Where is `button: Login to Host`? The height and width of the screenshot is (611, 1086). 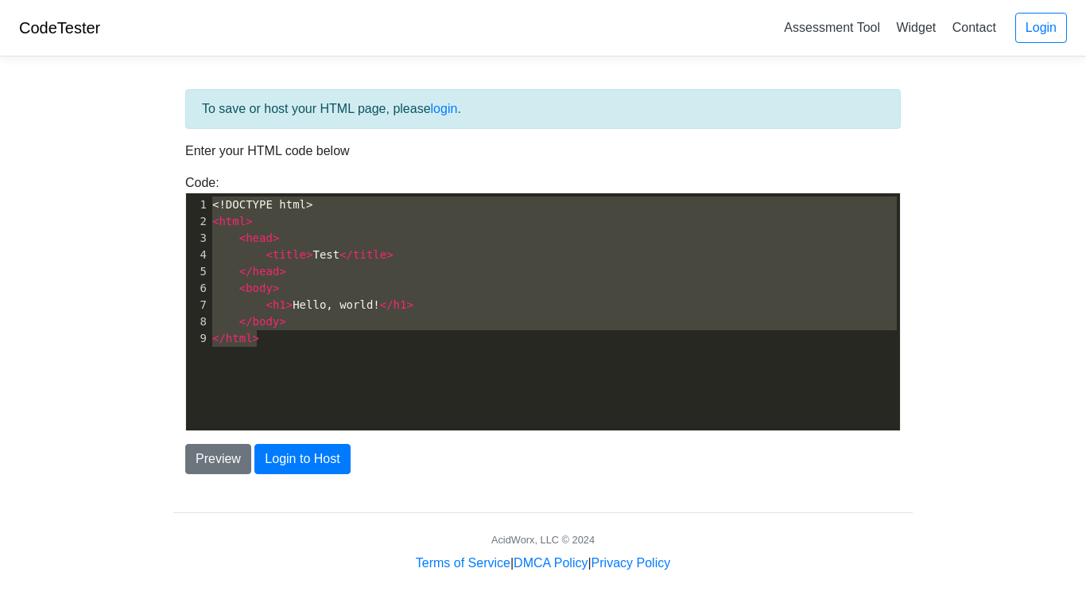
button: Login to Host is located at coordinates (302, 459).